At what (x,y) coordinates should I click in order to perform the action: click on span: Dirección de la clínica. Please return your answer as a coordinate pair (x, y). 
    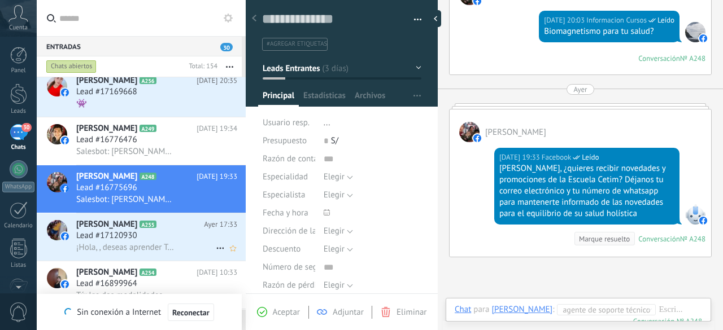
    Looking at the image, I should click on (302, 231).